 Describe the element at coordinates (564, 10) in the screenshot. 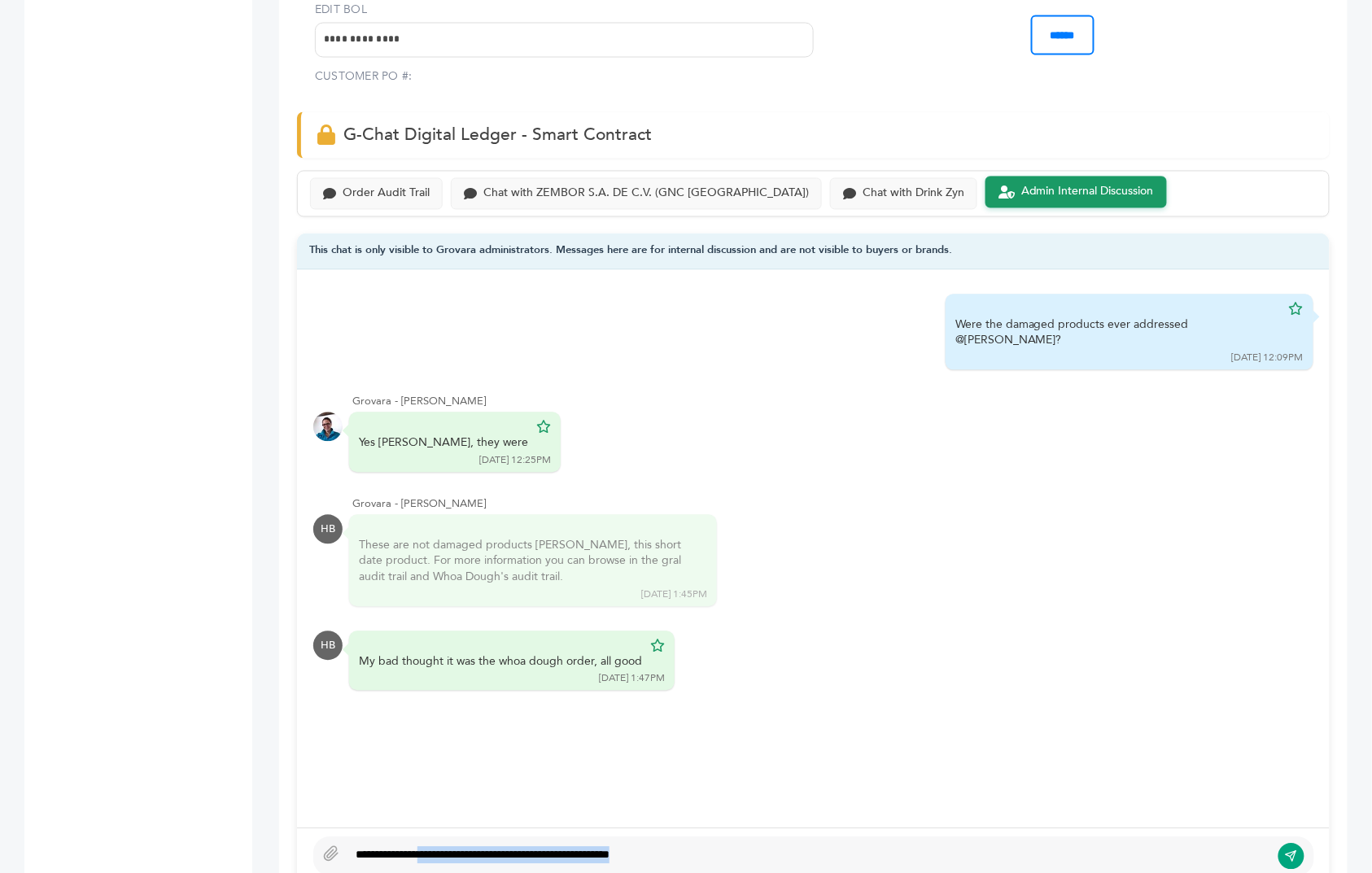

I see `label: EDIT BOL` at that location.